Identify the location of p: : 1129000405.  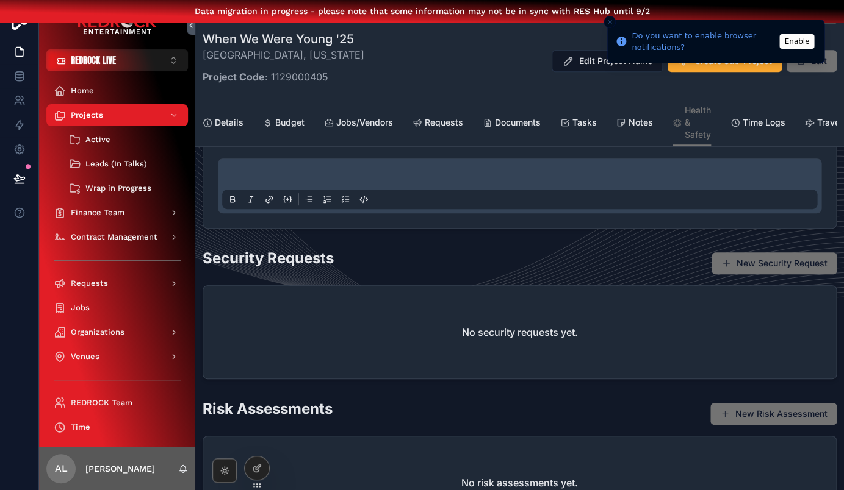
(283, 77).